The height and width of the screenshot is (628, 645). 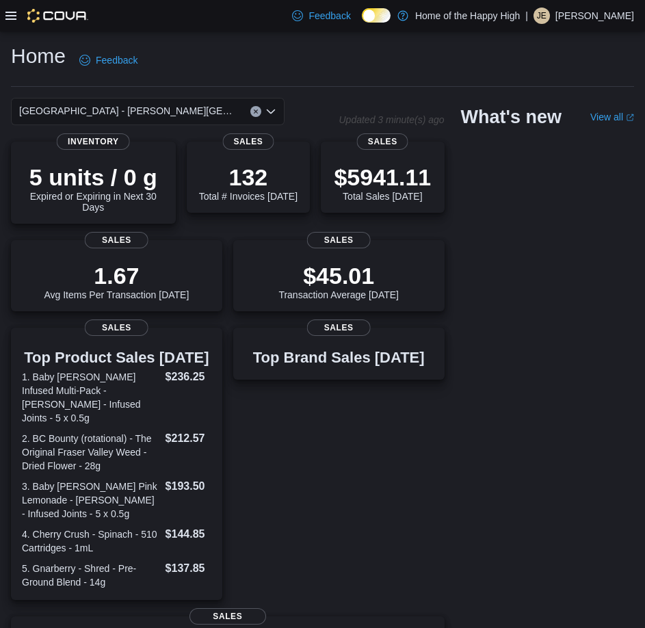 What do you see at coordinates (511, 117) in the screenshot?
I see `h2: What's new` at bounding box center [511, 117].